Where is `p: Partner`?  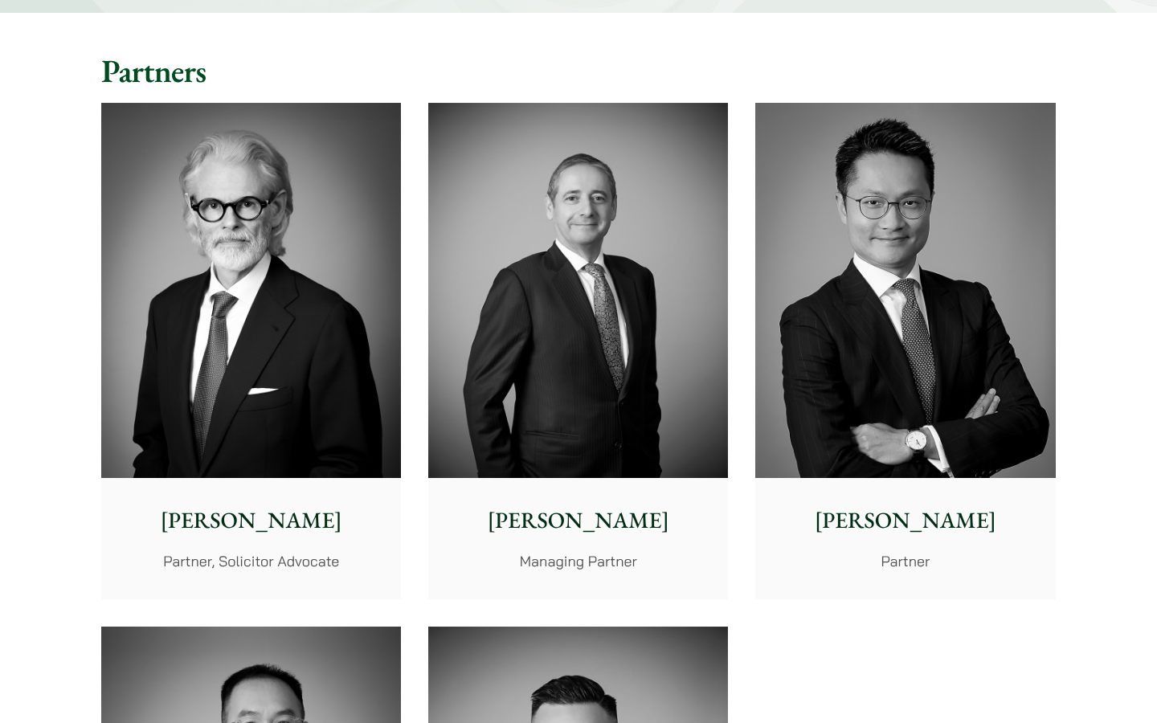
p: Partner is located at coordinates (904, 561).